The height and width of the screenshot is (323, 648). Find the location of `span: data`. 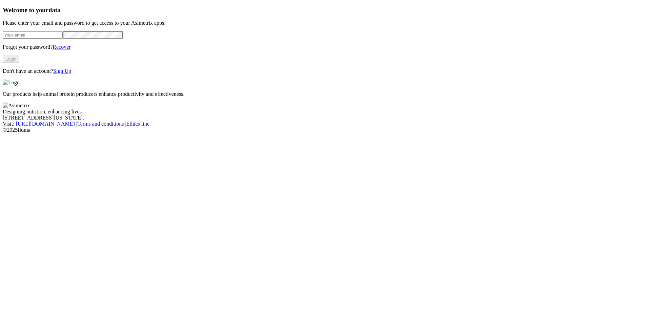

span: data is located at coordinates (54, 10).